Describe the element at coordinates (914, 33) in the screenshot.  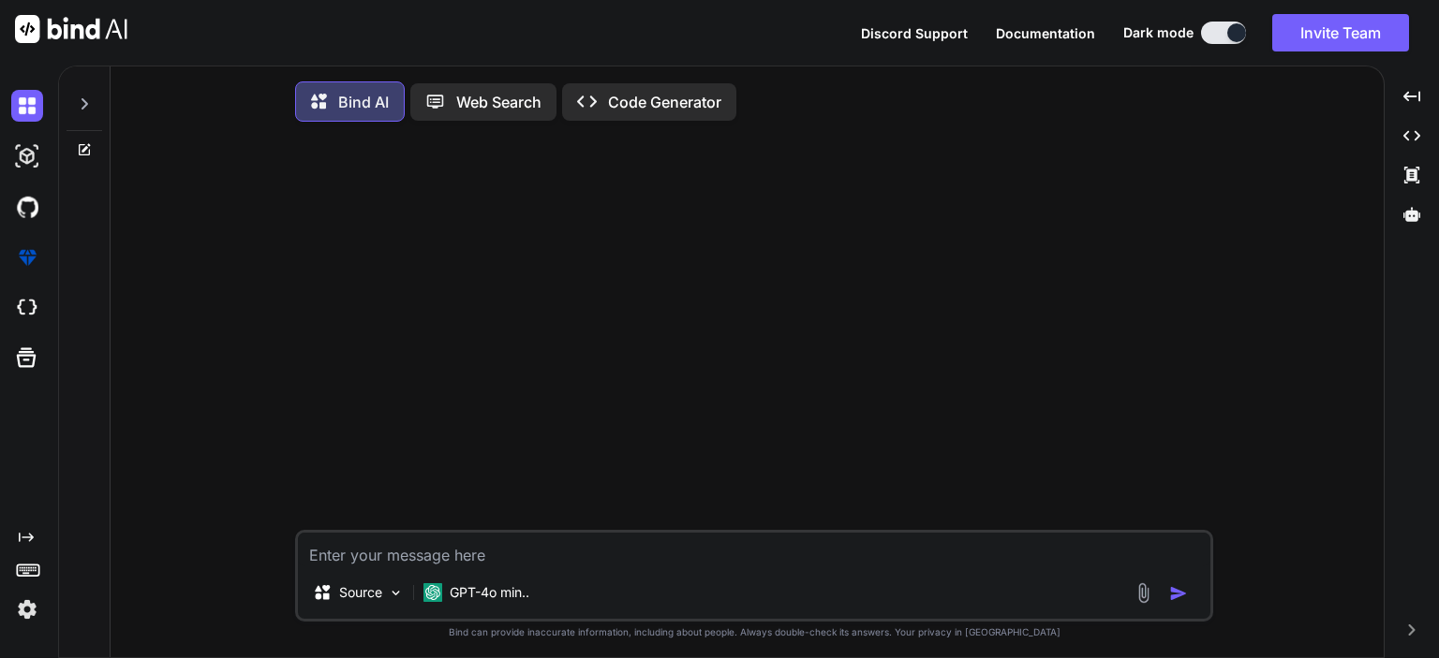
I see `button: Discord Support` at that location.